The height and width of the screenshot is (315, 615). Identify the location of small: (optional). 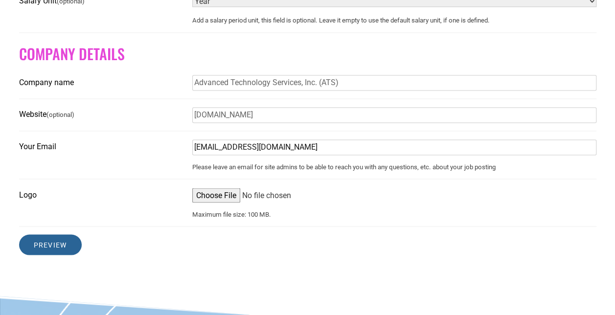
(60, 114).